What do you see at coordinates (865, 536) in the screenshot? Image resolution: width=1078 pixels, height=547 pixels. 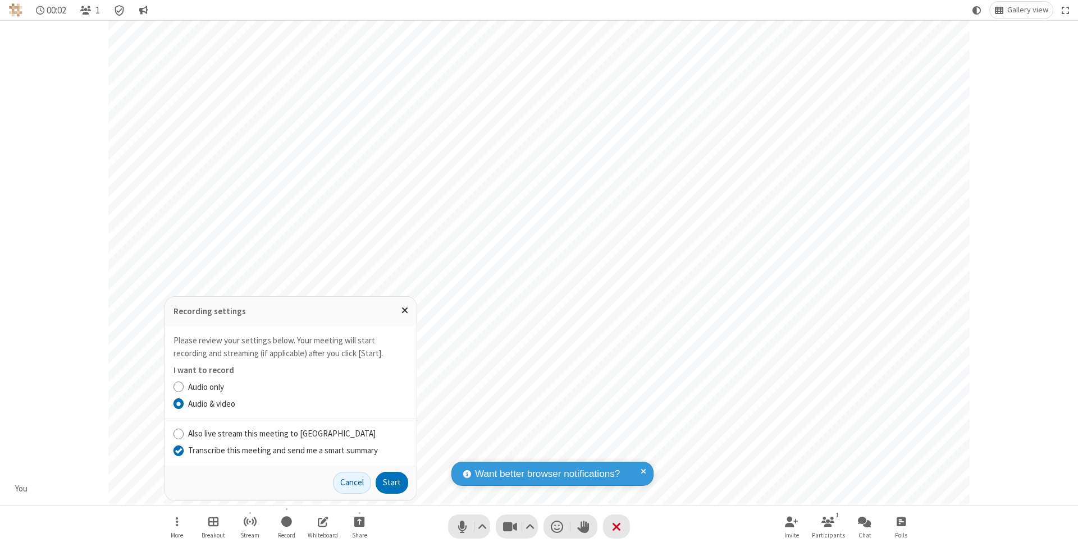 I see `span: Chat` at bounding box center [865, 536].